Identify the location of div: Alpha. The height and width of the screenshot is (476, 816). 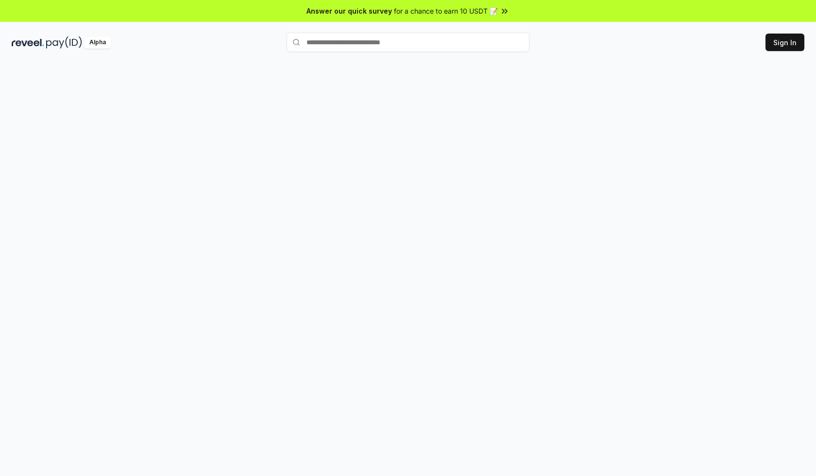
(98, 42).